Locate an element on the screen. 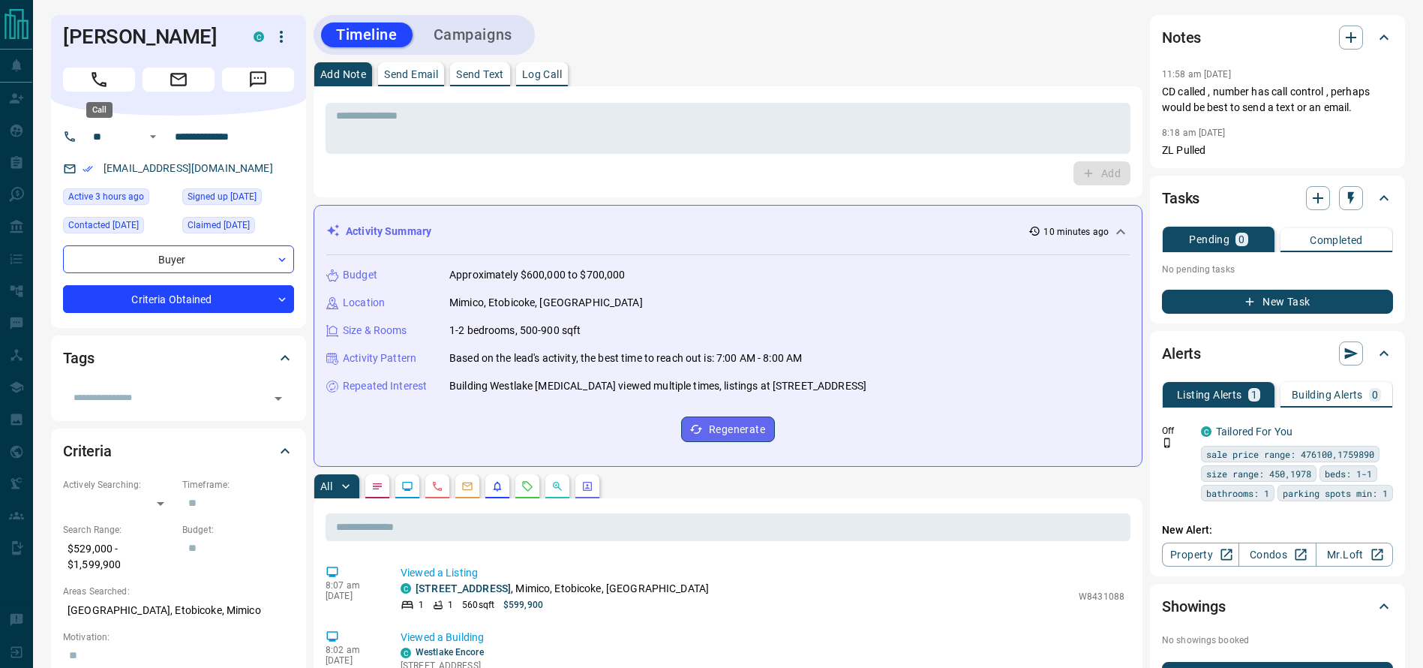 This screenshot has width=1423, height=668. svg: Lead Browsing Activity is located at coordinates (407, 486).